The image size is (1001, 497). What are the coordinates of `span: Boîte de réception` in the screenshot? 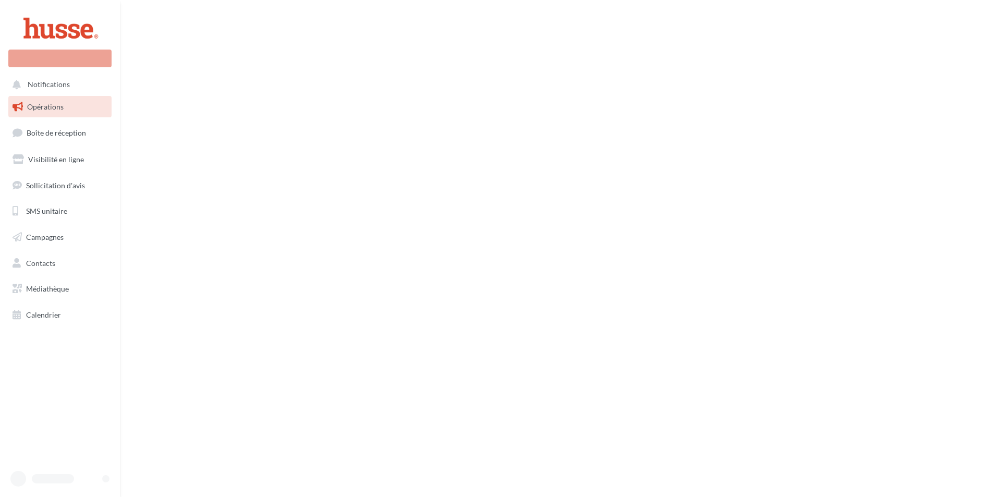 It's located at (56, 132).